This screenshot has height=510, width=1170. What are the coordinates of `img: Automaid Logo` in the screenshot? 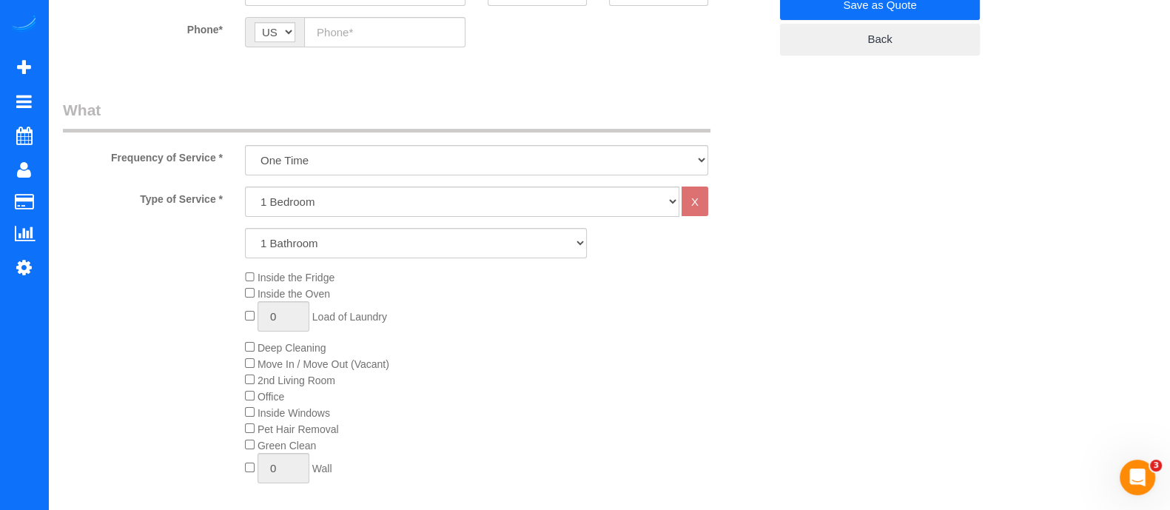 It's located at (24, 25).